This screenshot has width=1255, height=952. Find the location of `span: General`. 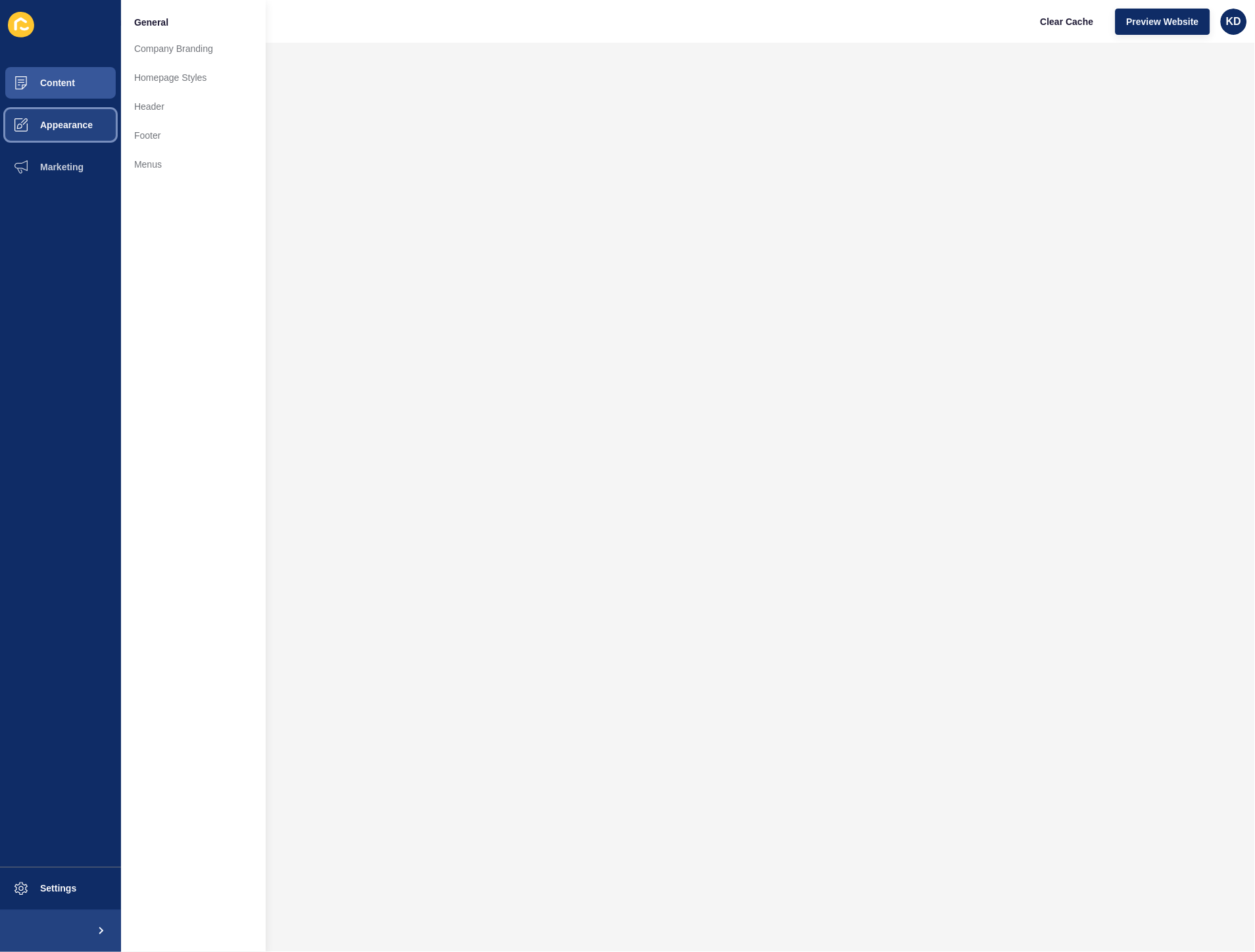

span: General is located at coordinates (151, 22).